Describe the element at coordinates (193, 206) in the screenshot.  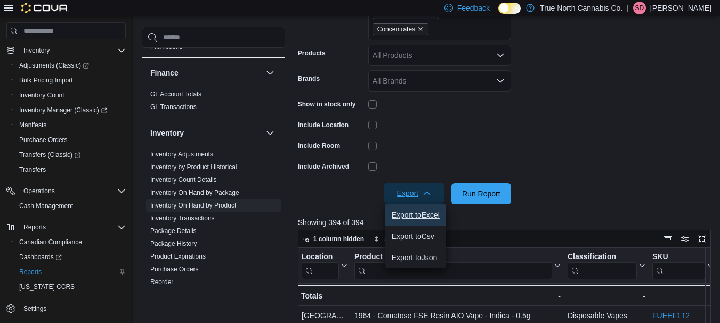
I see `span: Inventory On Hand by Product` at that location.